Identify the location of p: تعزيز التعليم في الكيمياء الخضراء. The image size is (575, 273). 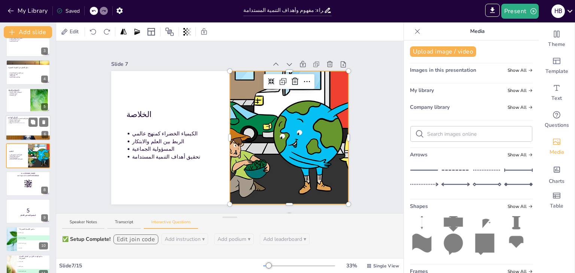
(29, 73).